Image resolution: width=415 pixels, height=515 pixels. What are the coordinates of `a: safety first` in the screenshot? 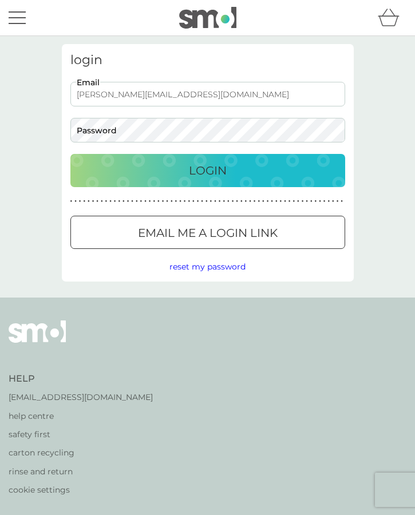 It's located at (81, 434).